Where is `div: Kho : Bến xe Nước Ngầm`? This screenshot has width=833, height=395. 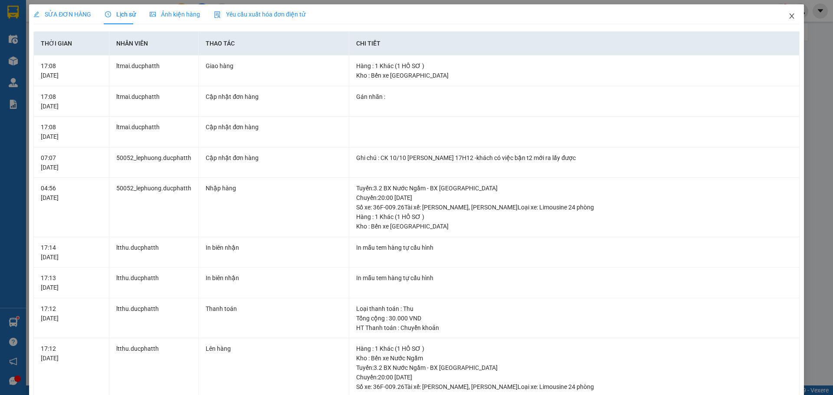 div: Kho : Bến xe Nước Ngầm is located at coordinates (574, 359).